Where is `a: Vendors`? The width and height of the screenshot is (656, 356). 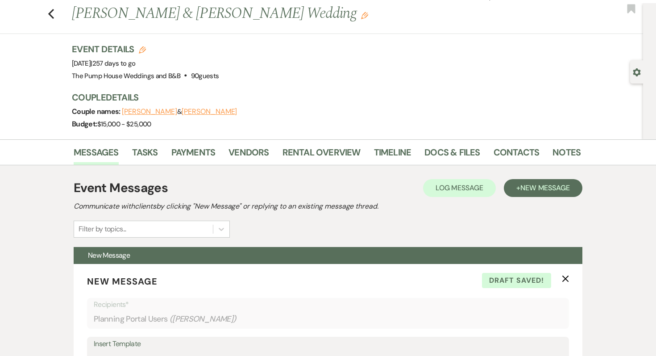 a: Vendors is located at coordinates (249, 155).